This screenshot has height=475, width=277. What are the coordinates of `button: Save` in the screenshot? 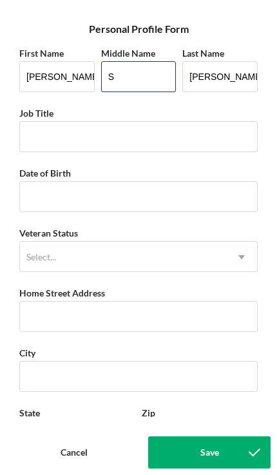 It's located at (209, 452).